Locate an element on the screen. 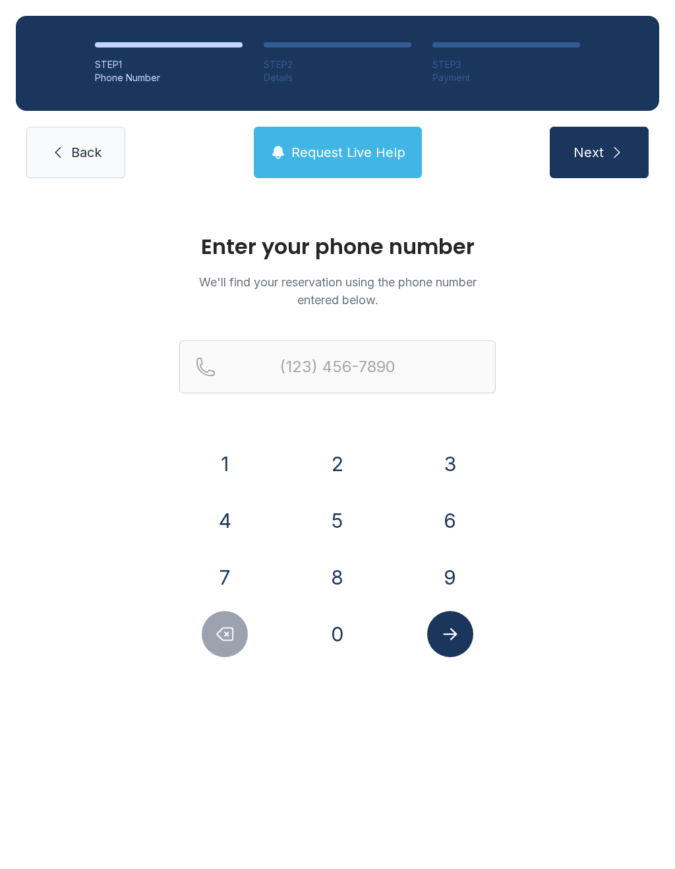  div: Payment is located at coordinates (506, 78).